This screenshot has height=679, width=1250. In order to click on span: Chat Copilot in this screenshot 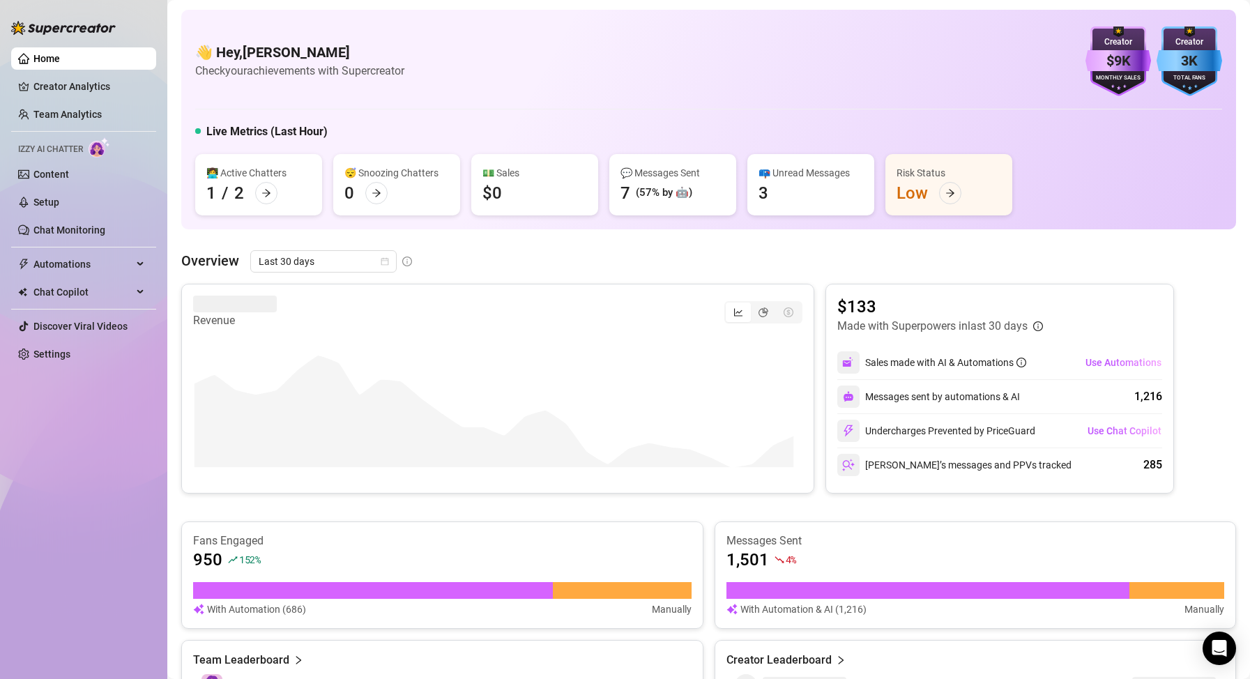, I will do `click(83, 292)`.